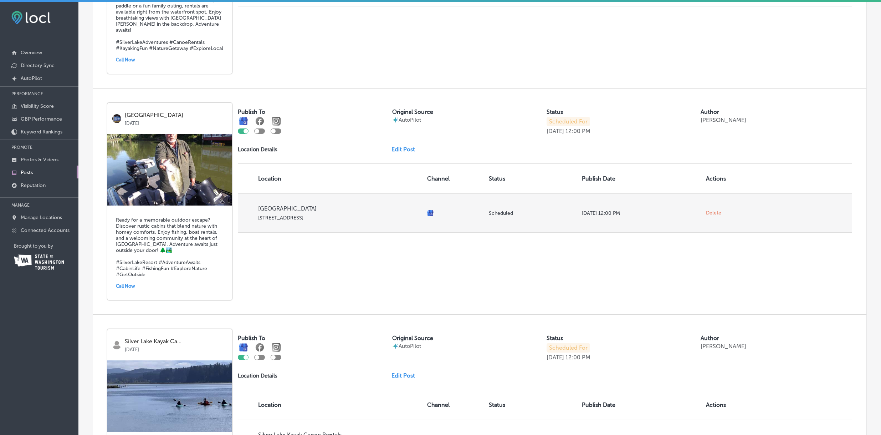  What do you see at coordinates (713, 213) in the screenshot?
I see `span: Delete` at bounding box center [713, 213].